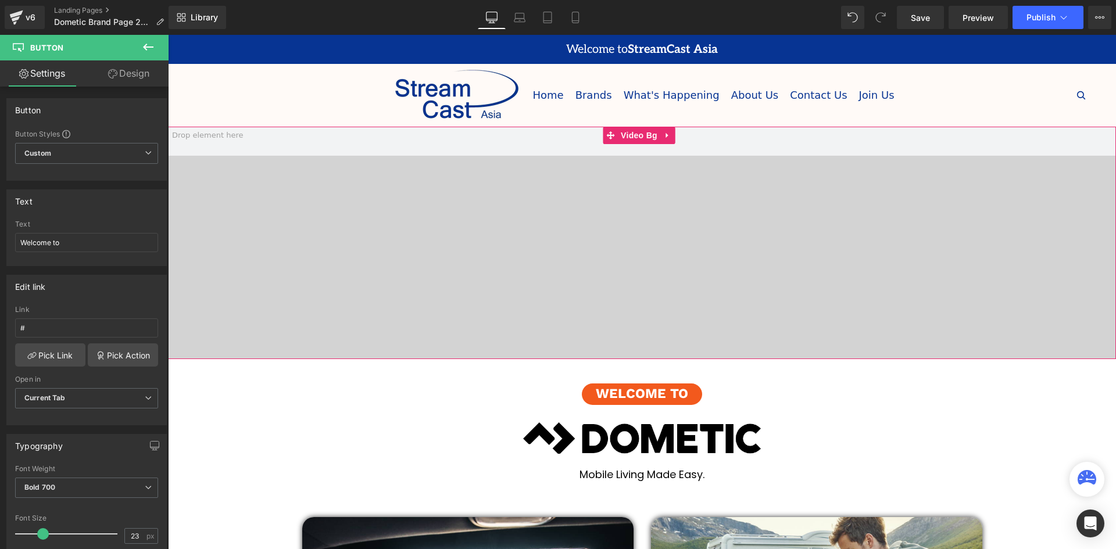 The image size is (1116, 549). What do you see at coordinates (47, 48) in the screenshot?
I see `span: Button` at bounding box center [47, 48].